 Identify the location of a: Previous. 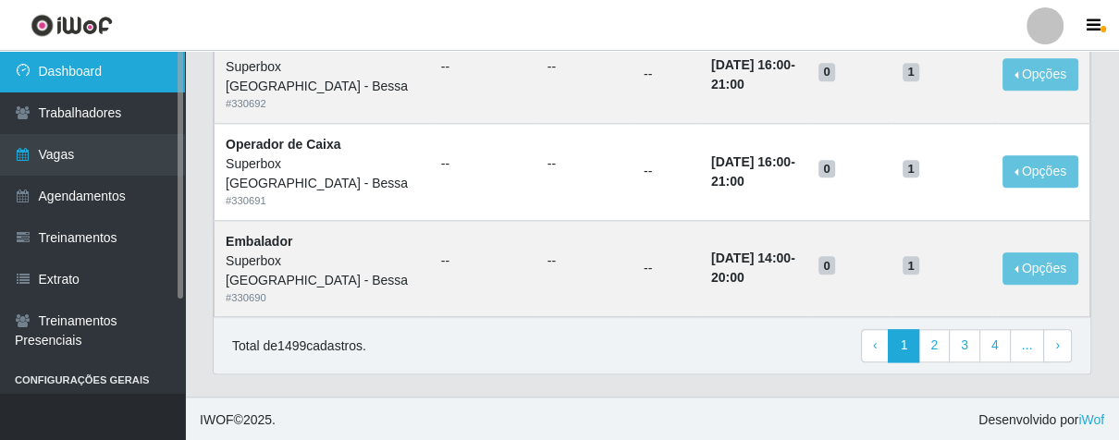
(875, 346).